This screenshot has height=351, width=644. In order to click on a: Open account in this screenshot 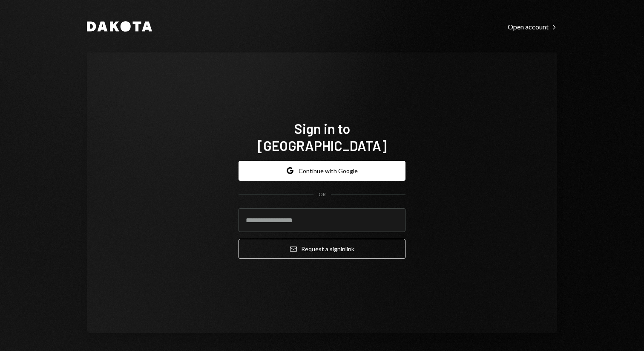, I will do `click(532, 26)`.